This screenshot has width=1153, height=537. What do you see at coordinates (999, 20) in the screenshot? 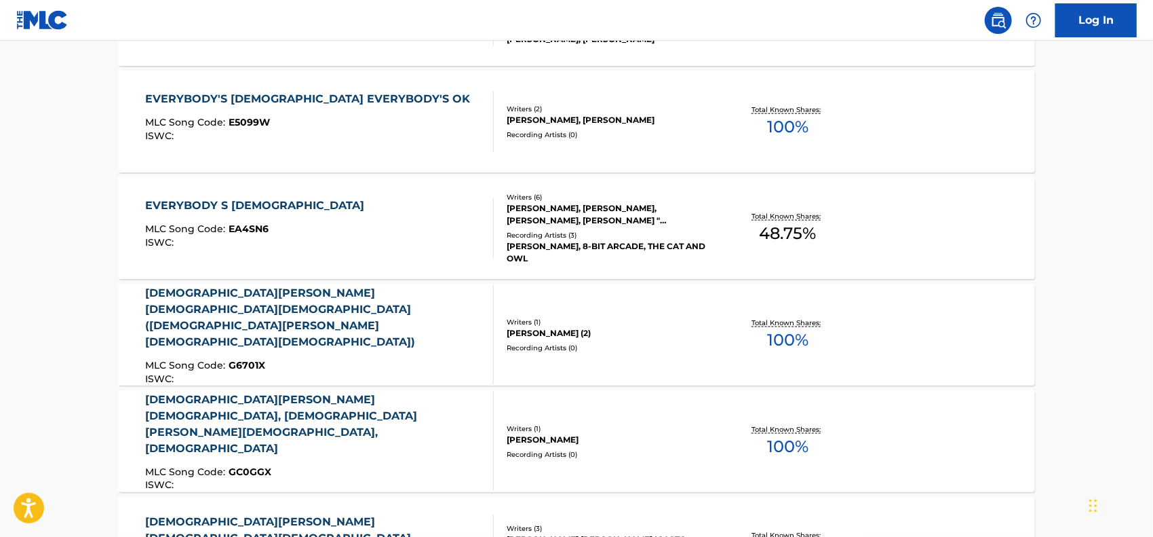
I see `img: search` at bounding box center [999, 20].